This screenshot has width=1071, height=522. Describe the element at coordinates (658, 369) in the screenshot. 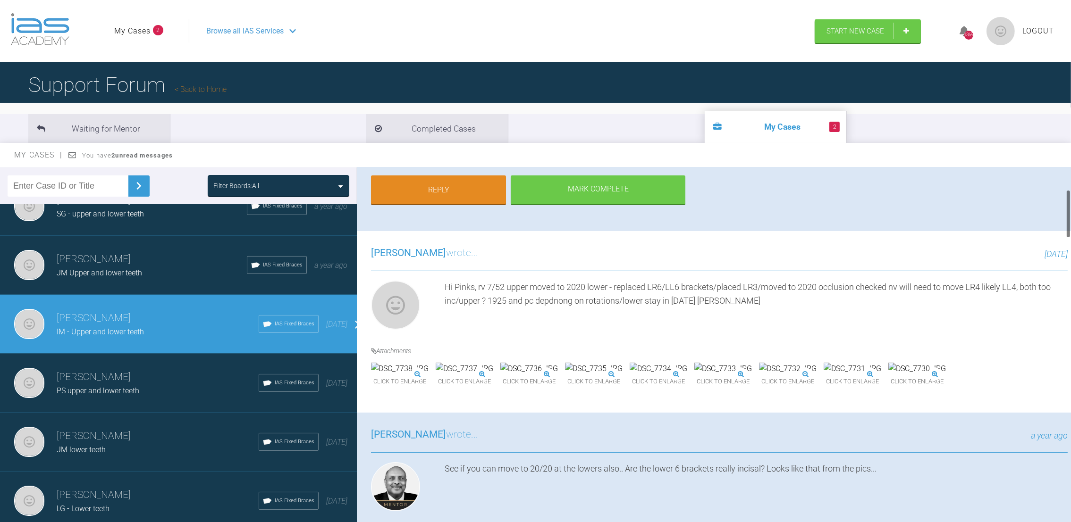

I see `img: DSC_7734.JPG` at that location.